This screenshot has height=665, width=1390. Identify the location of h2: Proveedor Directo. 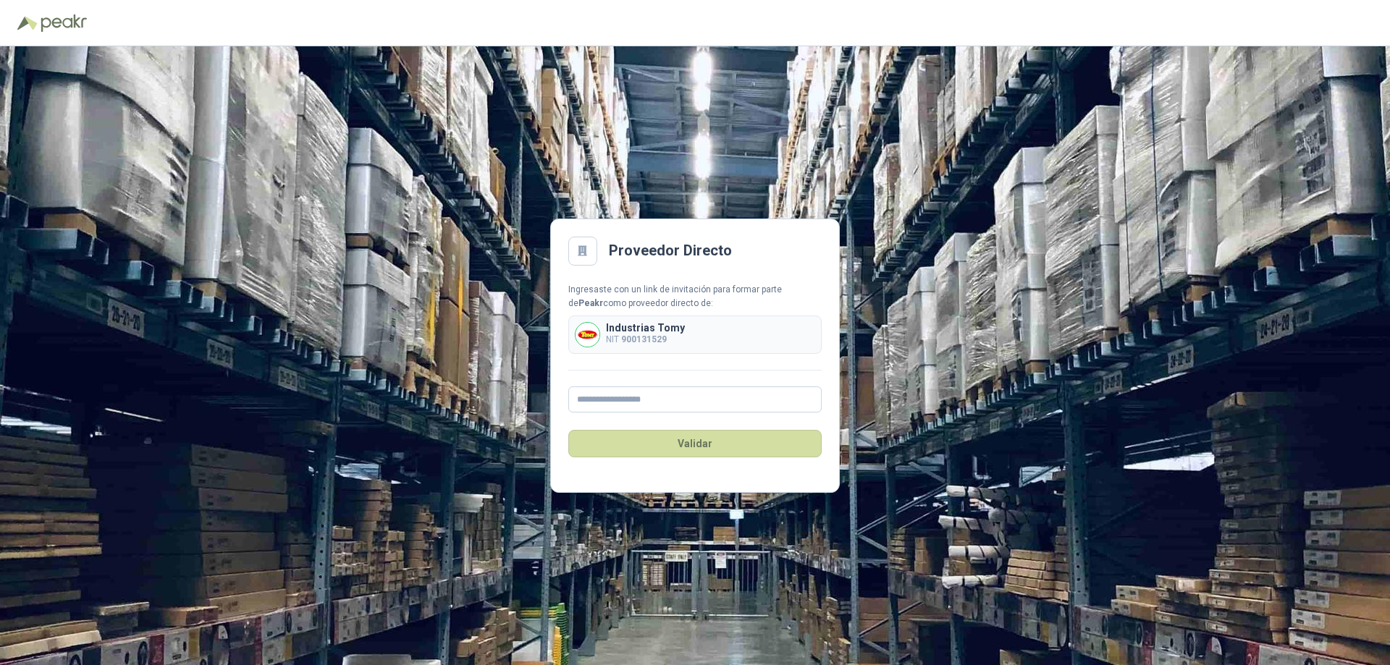
(670, 250).